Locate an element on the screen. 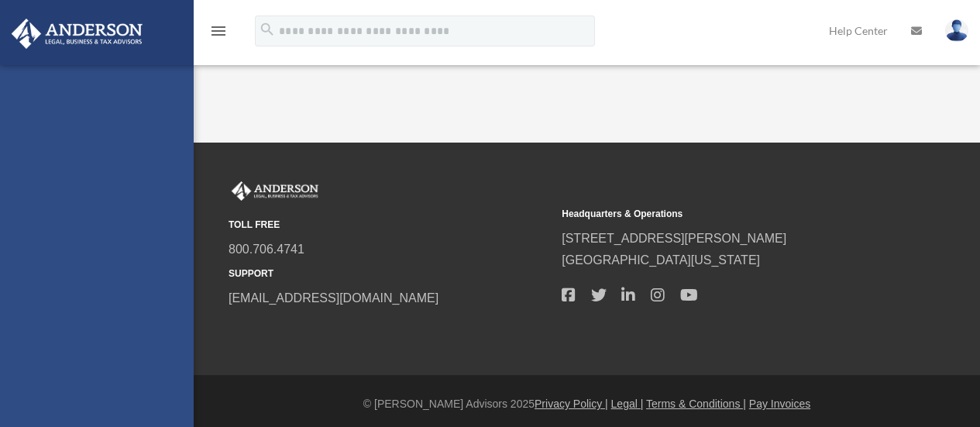  a: Privacy Policy | is located at coordinates (571, 404).